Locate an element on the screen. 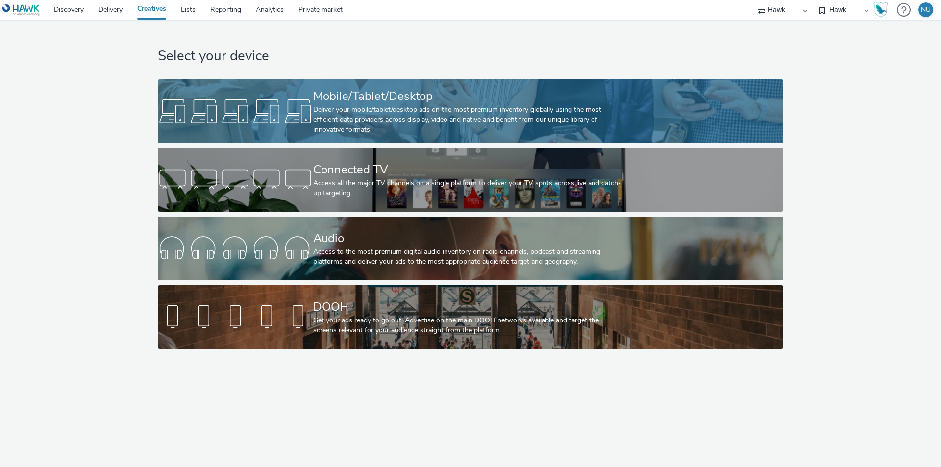  div: Access all the major TV channels on a single platform to deliver your TV spots across live and ca... is located at coordinates (468, 188).